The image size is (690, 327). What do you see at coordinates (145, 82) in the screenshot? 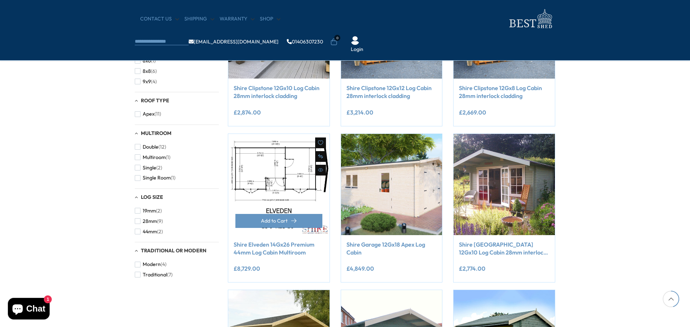
I see `button: 9x9` at bounding box center [145, 82].